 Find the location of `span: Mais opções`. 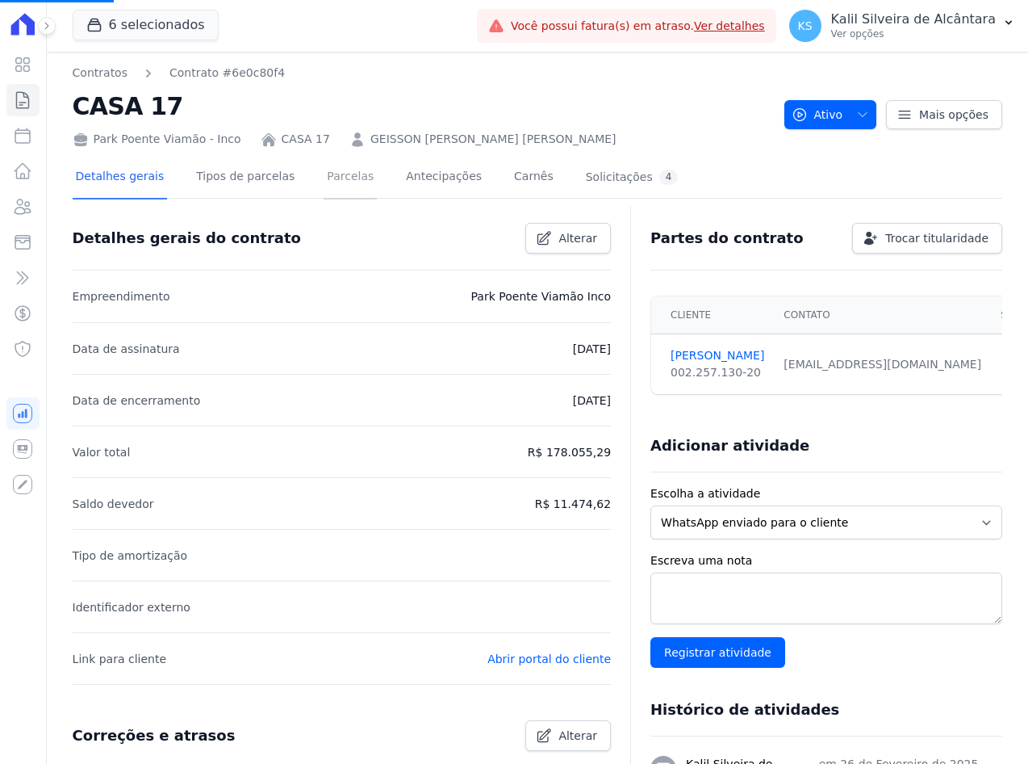

span: Mais opções is located at coordinates (954, 115).